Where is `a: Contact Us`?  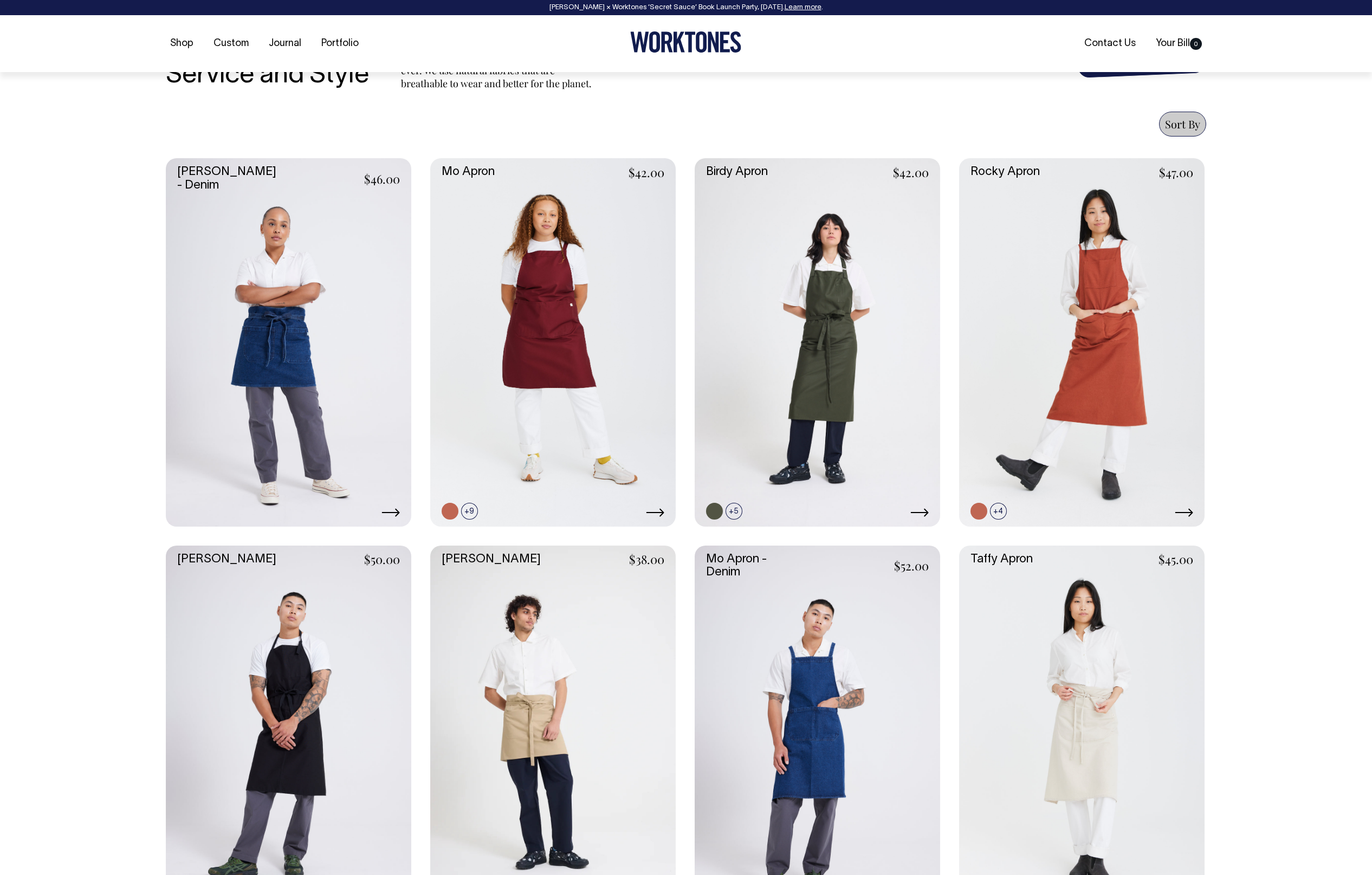 a: Contact Us is located at coordinates (1109, 43).